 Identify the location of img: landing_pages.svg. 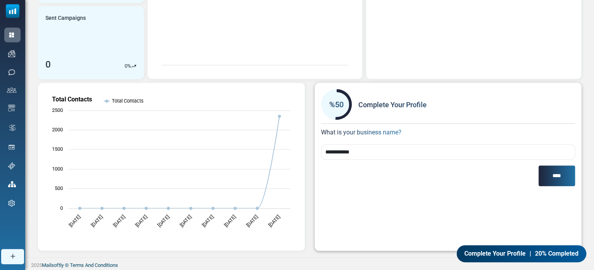
(12, 147).